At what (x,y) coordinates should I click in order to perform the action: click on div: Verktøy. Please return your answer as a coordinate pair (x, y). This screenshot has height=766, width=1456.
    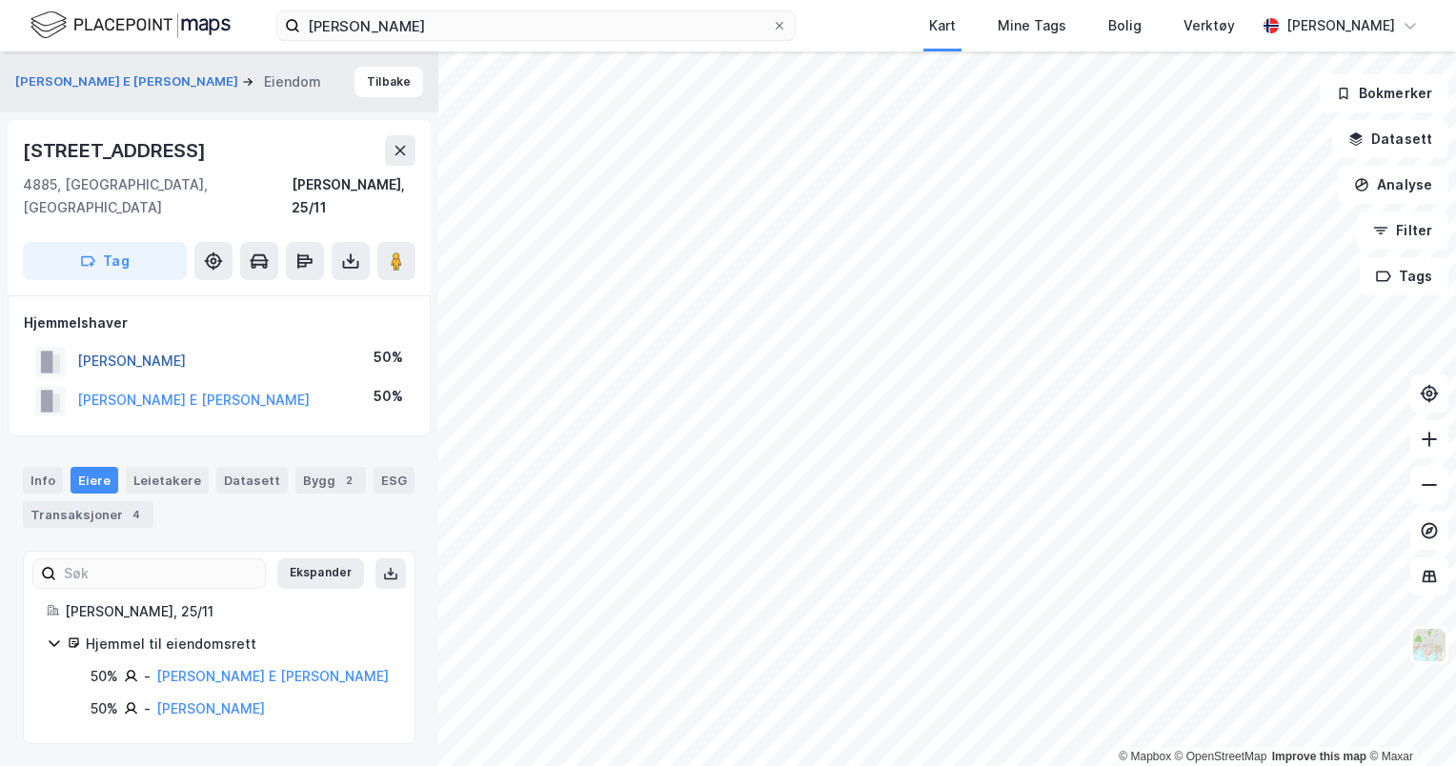
    Looking at the image, I should click on (1209, 26).